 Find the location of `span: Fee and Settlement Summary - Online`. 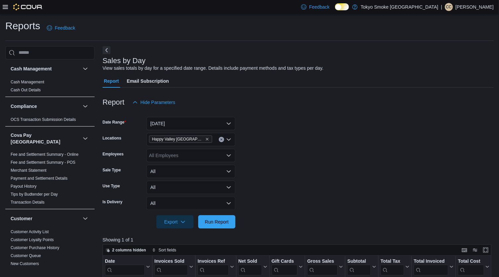

span: Fee and Settlement Summary - Online is located at coordinates (44, 154).